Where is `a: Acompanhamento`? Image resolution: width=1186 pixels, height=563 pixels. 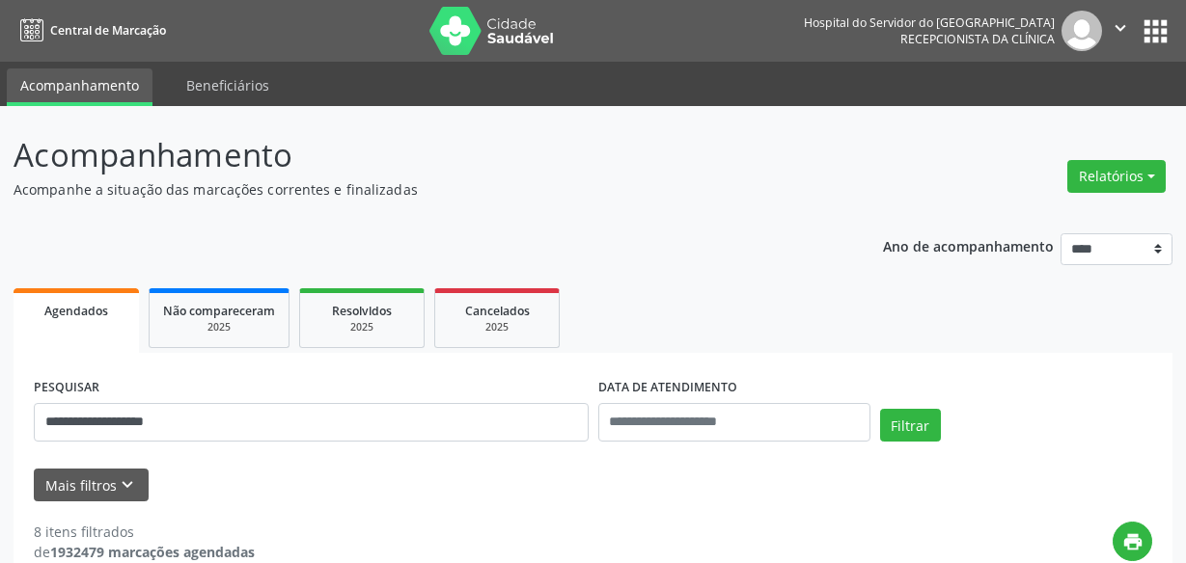 a: Acompanhamento is located at coordinates (79, 87).